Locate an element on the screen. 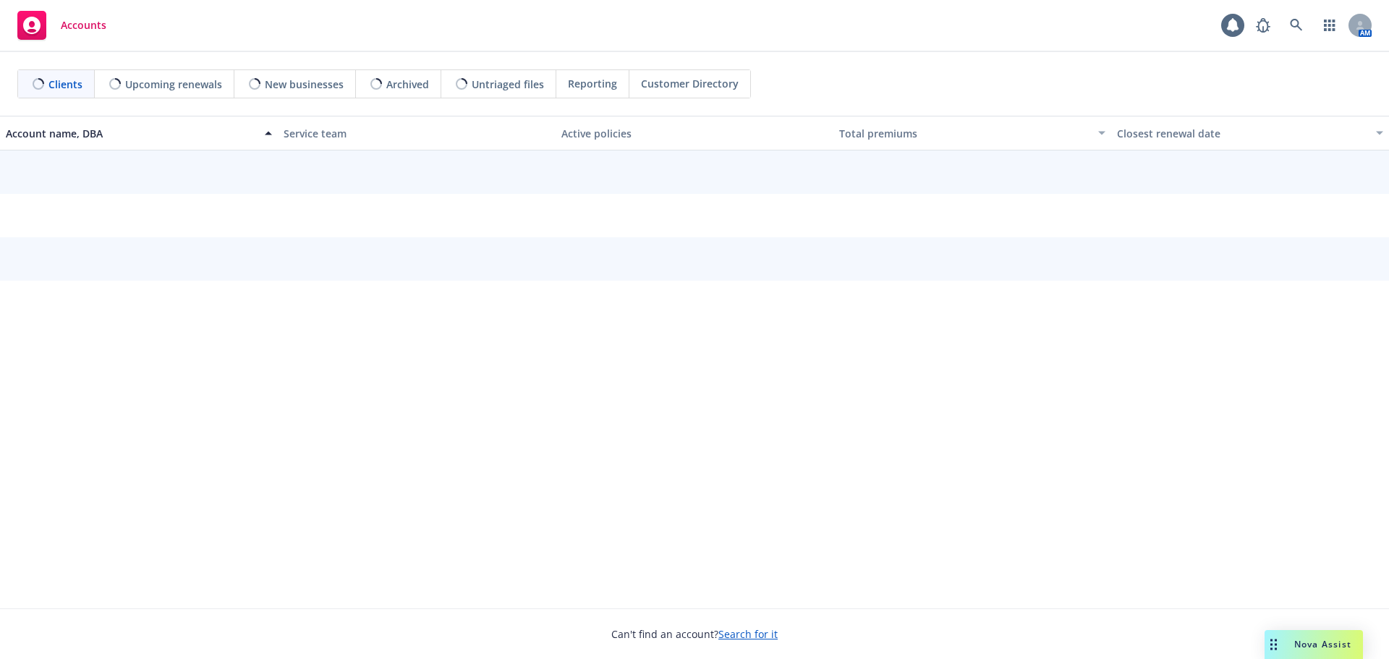 Image resolution: width=1389 pixels, height=659 pixels. a: Search for it is located at coordinates (748, 634).